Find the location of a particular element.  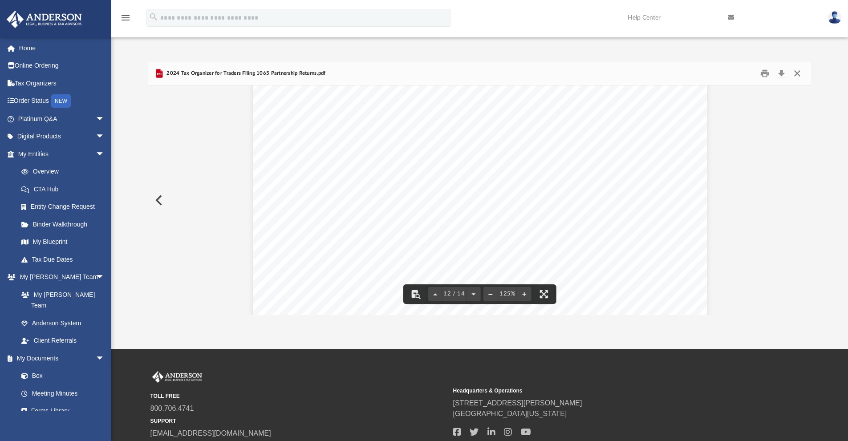

span: Distribution to the partner is located at coordinates (312, 196).